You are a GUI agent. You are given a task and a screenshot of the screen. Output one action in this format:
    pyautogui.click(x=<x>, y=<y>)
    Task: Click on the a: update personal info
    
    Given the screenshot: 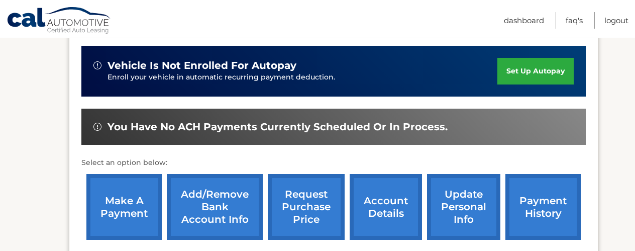 What is the action you would take?
    pyautogui.click(x=464, y=207)
    